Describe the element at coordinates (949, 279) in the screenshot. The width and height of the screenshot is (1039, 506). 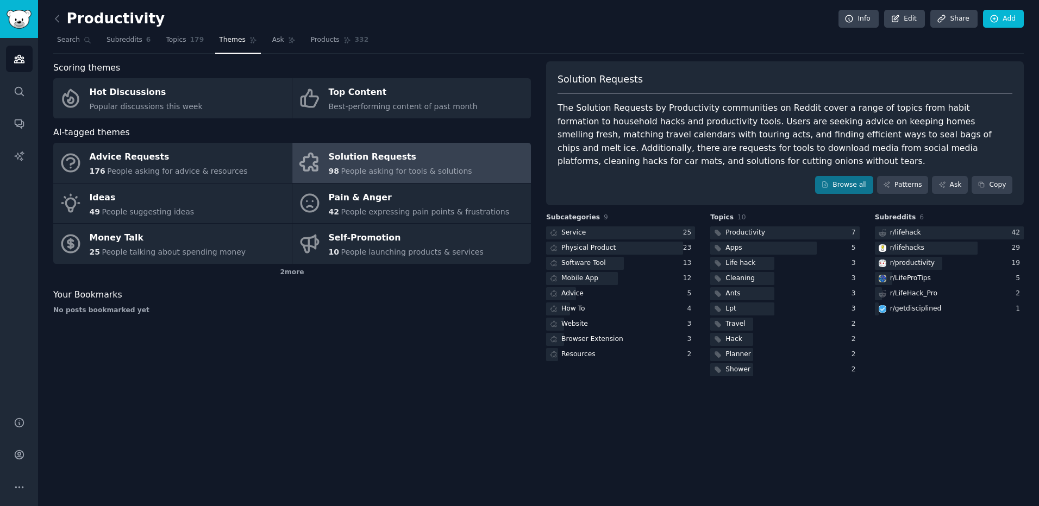
I see `a: LifeProTipsr/LifeProTips5` at that location.